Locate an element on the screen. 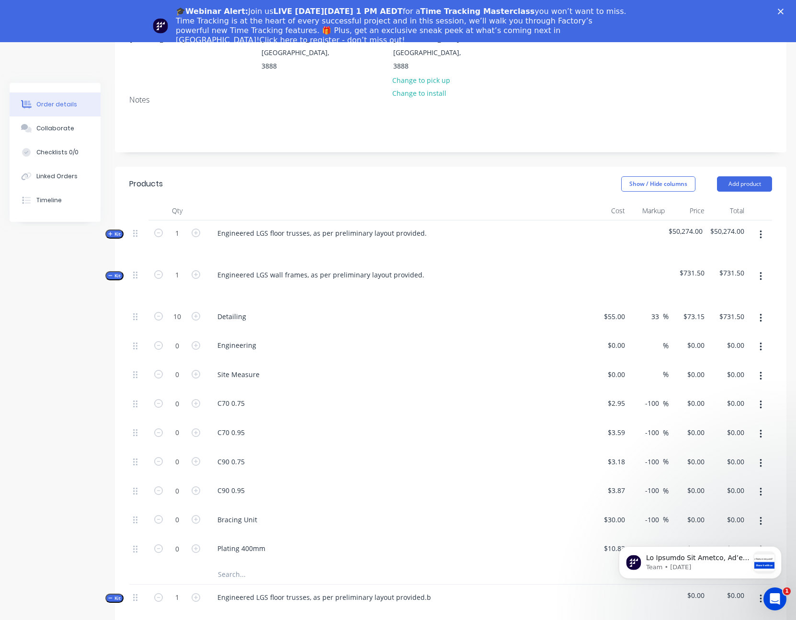 The width and height of the screenshot is (796, 620). div: Bracing Unit is located at coordinates (237, 519).